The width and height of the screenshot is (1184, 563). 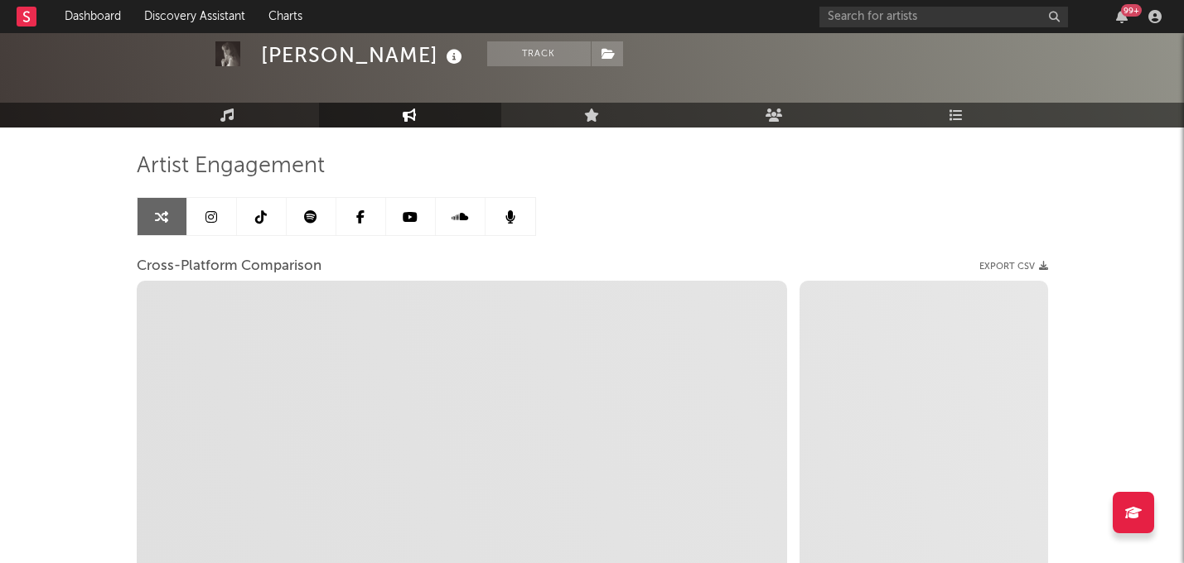 I want to click on input: Search for artists, so click(x=944, y=17).